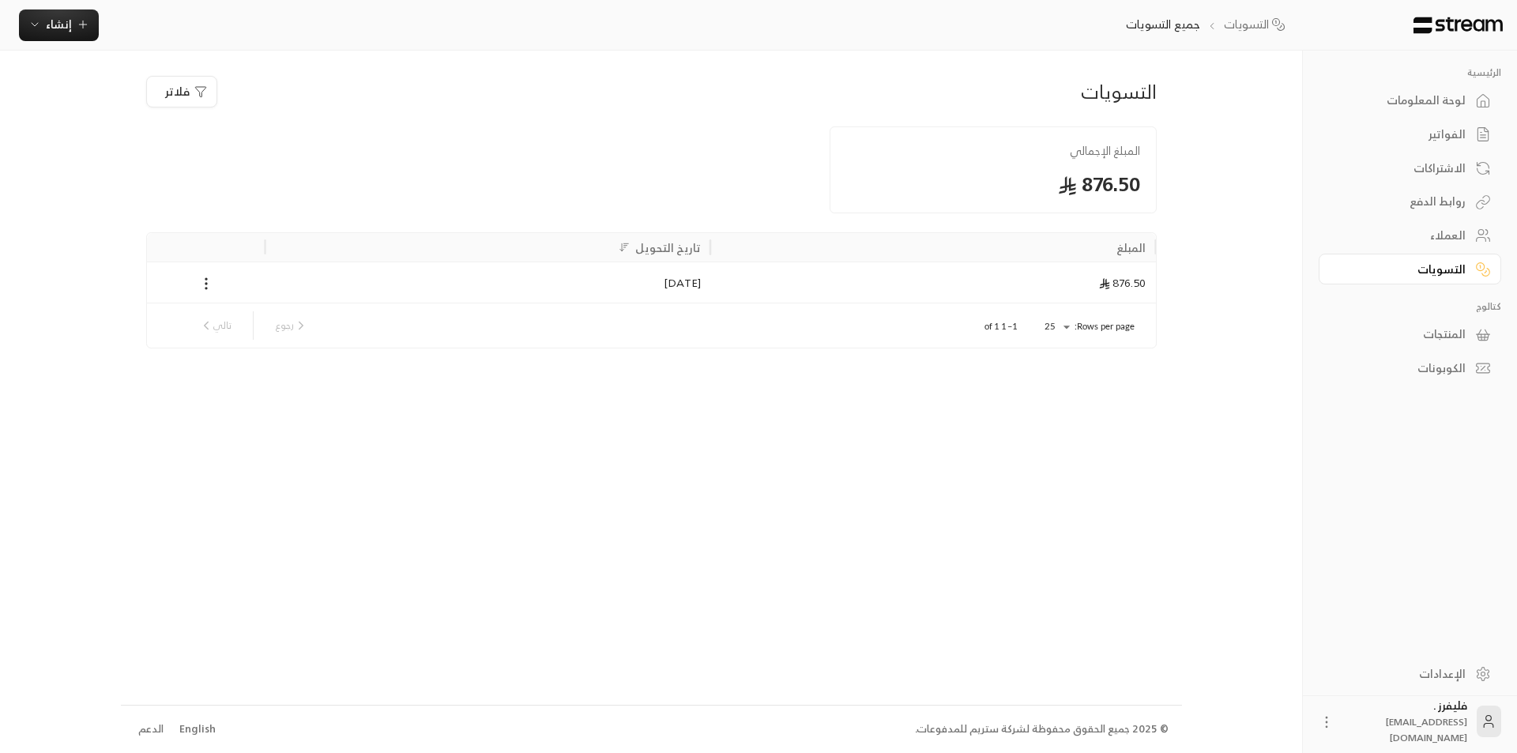 Image resolution: width=1517 pixels, height=753 pixels. I want to click on a: الكوبونات, so click(1410, 368).